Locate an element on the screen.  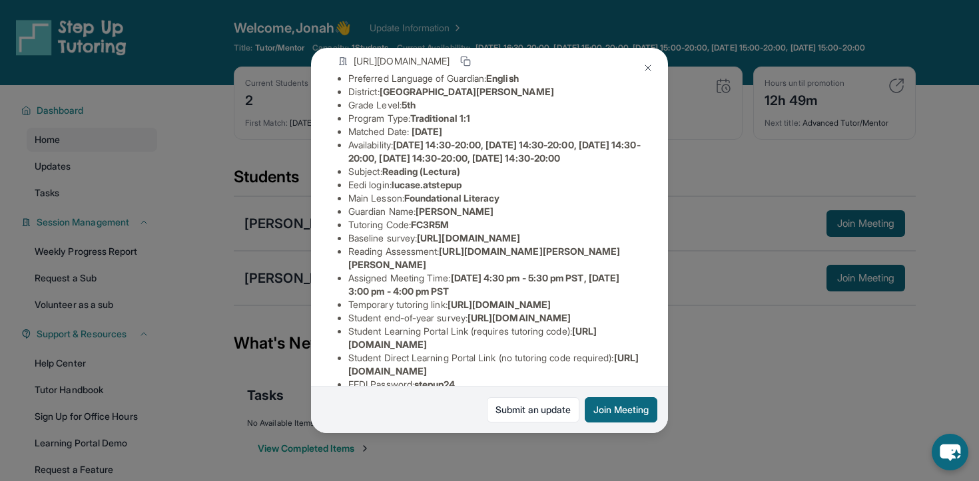
span: Traditional 1:1 is located at coordinates (440, 118).